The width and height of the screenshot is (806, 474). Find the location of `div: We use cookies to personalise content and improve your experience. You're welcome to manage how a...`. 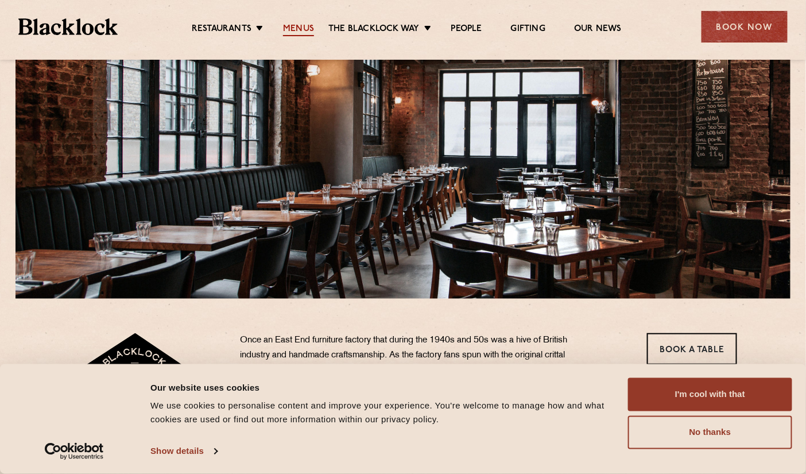

div: We use cookies to personalise content and improve your experience. You're welcome to manage how a... is located at coordinates (382, 413).